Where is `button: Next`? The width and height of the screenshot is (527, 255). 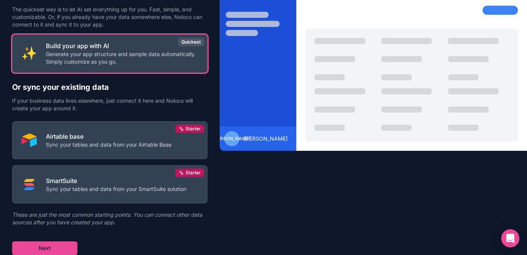
button: Next is located at coordinates (45, 248).